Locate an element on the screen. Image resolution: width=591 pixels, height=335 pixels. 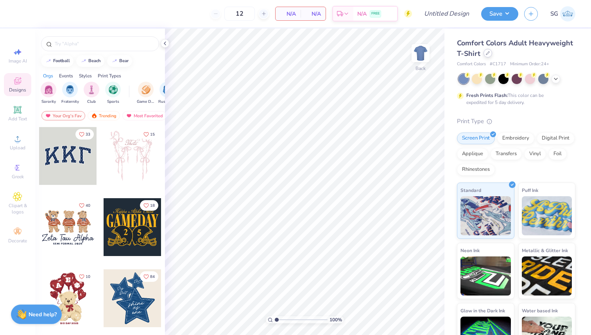
span: Designs is located at coordinates (18, 90).